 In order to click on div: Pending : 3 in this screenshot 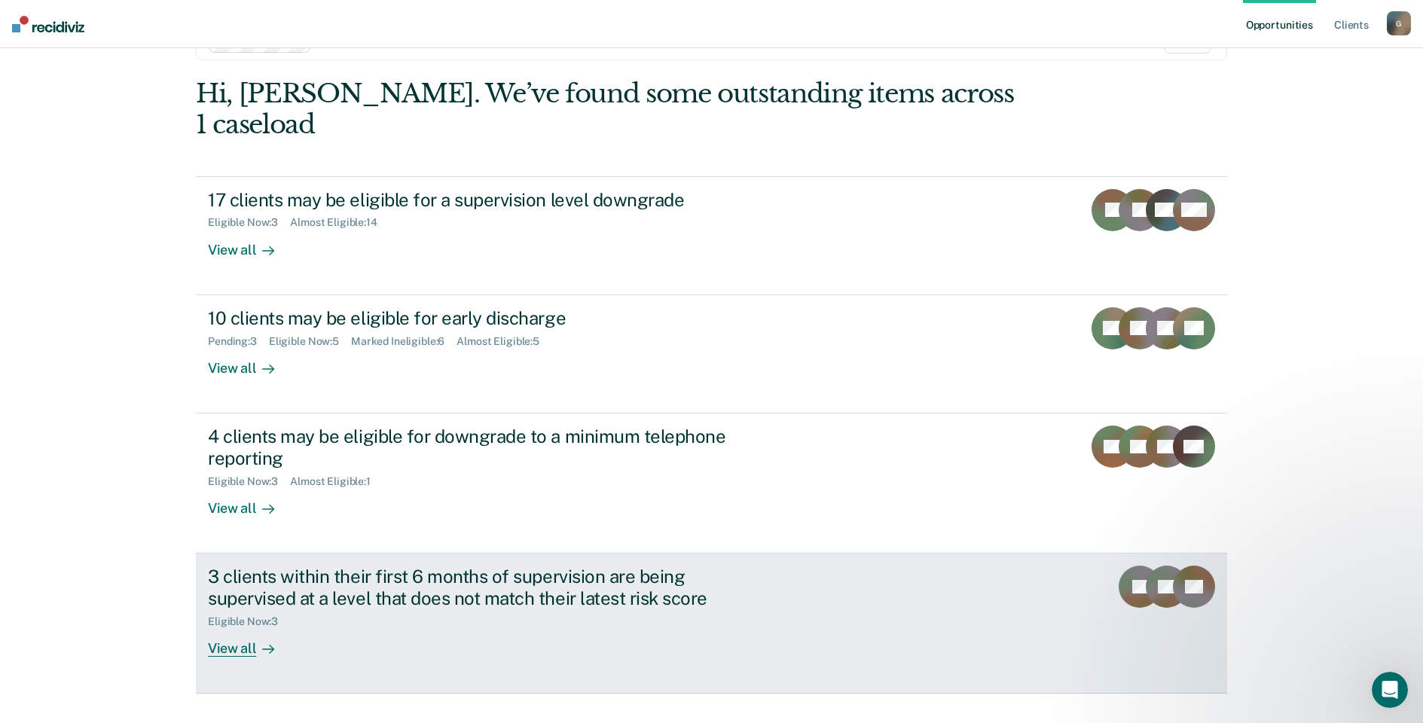, I will do `click(238, 341)`.